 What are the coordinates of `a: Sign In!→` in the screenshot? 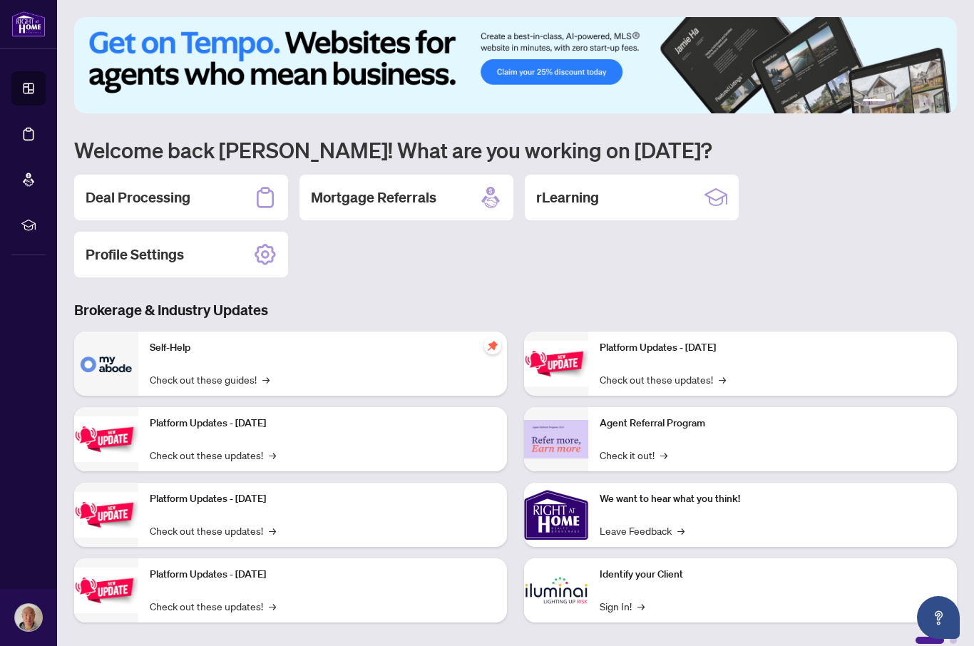 It's located at (622, 606).